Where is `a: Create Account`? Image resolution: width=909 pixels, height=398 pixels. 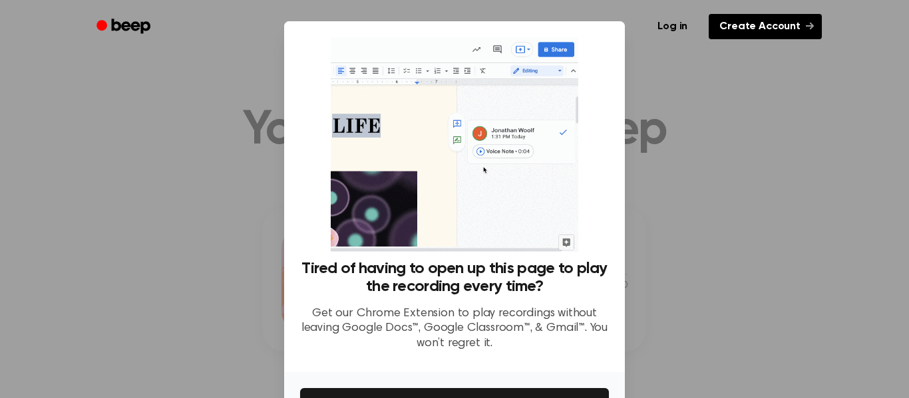 a: Create Account is located at coordinates (765, 27).